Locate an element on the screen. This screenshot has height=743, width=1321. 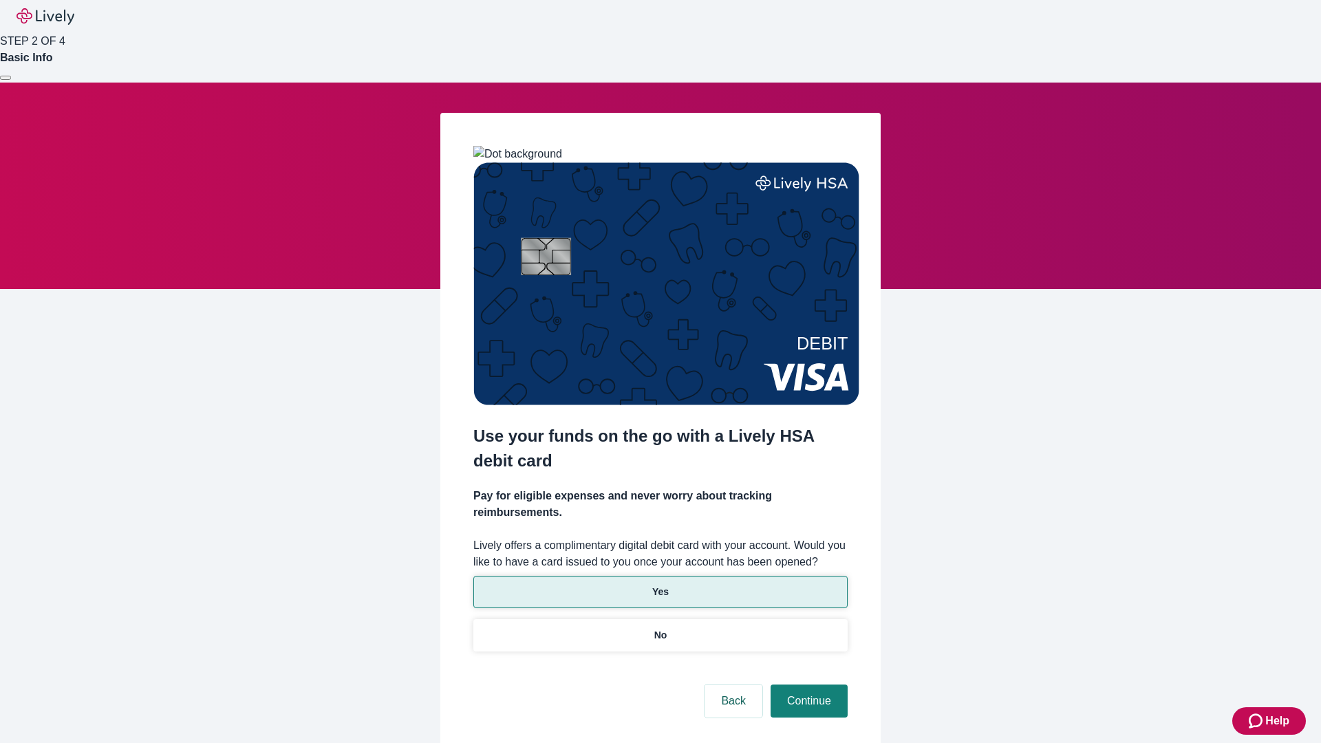
label: Lively offers a complimentary digital debit card with your account. Would you like to have a card... is located at coordinates (661, 554).